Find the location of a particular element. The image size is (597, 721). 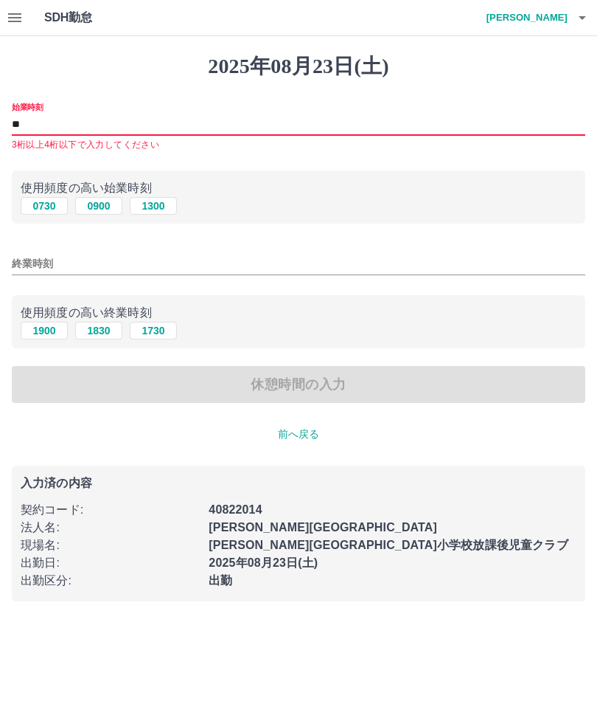

h1: 2025年08月23日(土) is located at coordinates (299, 66).